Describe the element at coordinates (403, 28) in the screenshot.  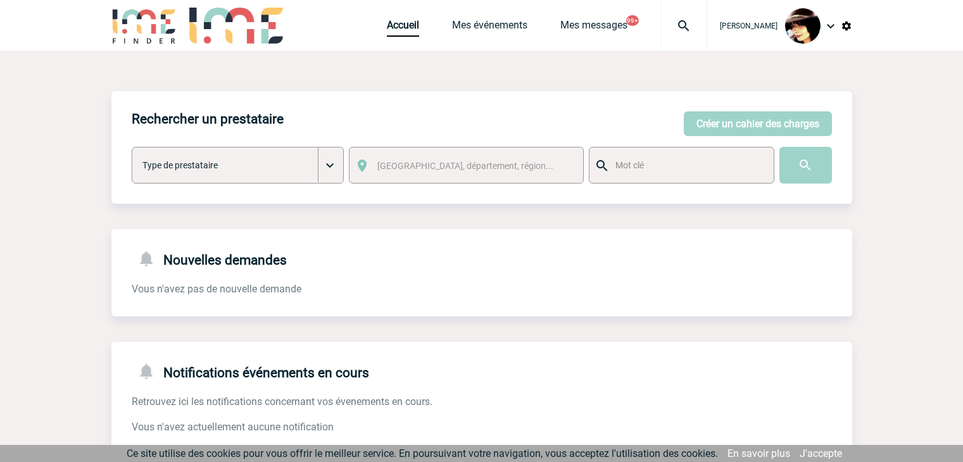
I see `a: Accueil` at that location.